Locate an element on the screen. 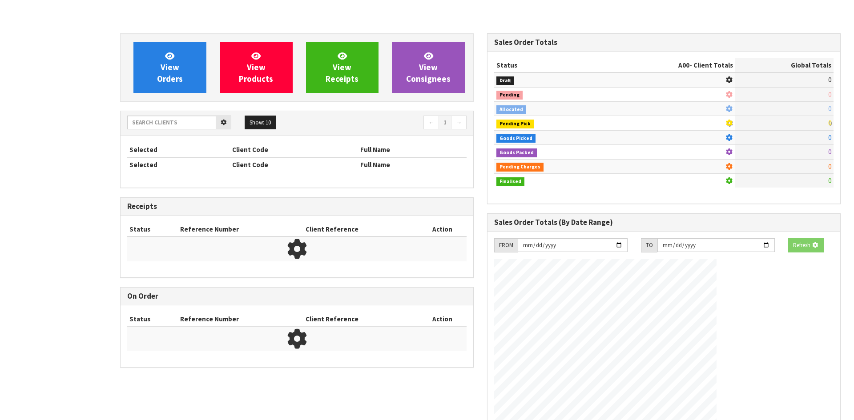 This screenshot has height=420, width=854. a: ViewReceipts is located at coordinates (343, 68).